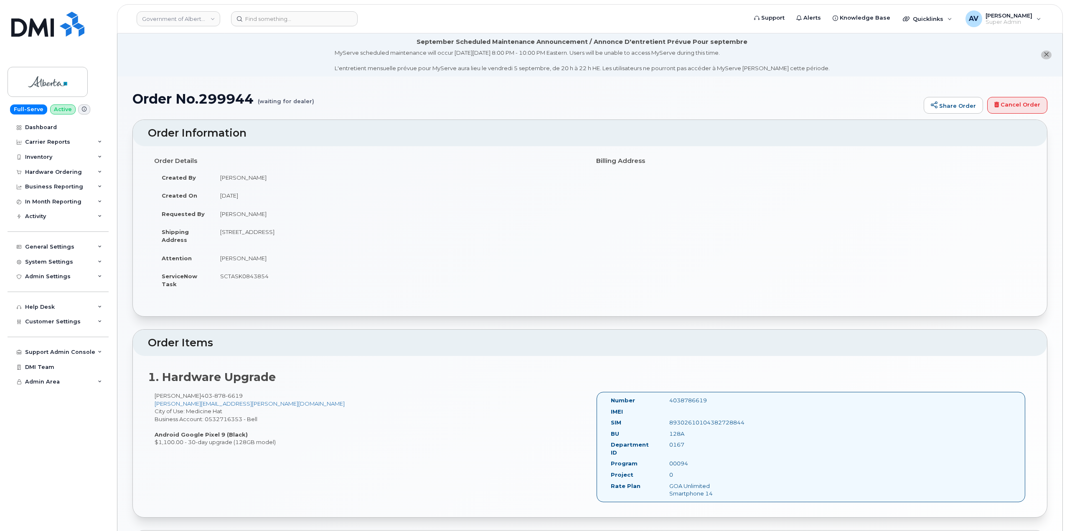 The image size is (1067, 531). I want to click on label: Department ID, so click(634, 448).